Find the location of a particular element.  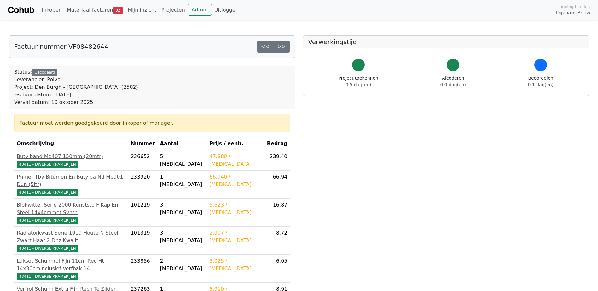

div: Afcoderen is located at coordinates (453, 82).